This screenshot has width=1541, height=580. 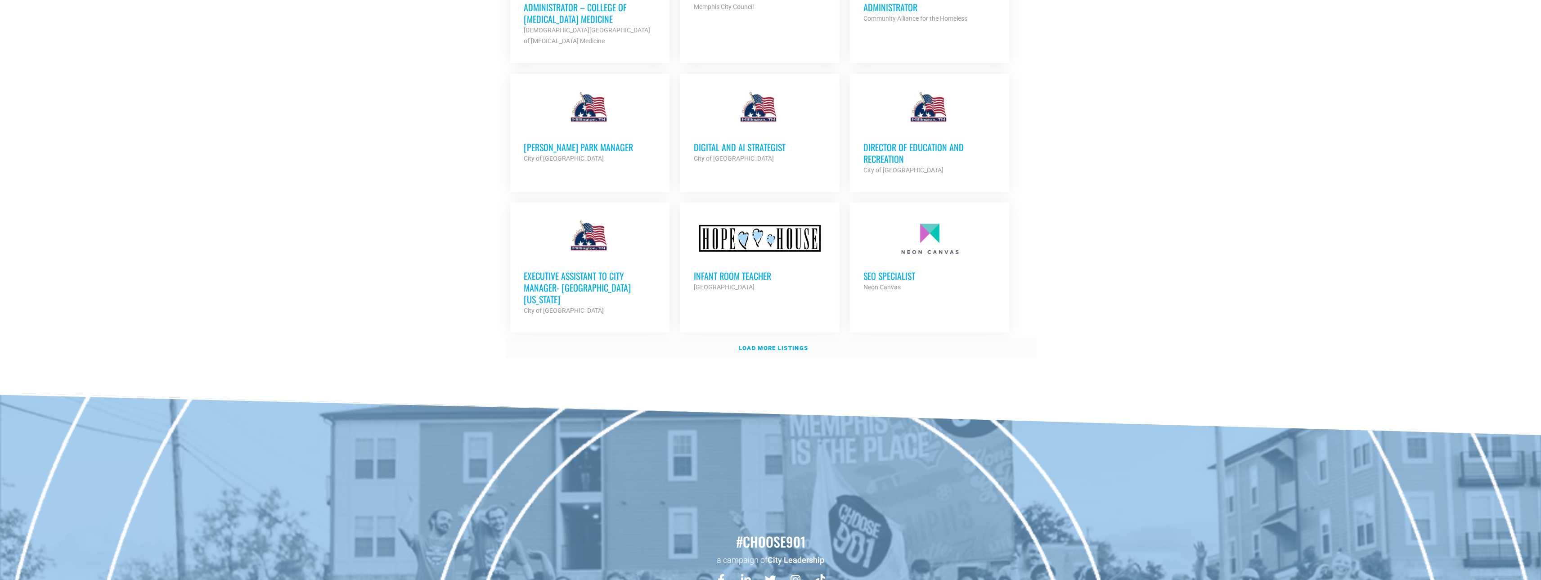 What do you see at coordinates (770, 542) in the screenshot?
I see `h2: #choose901` at bounding box center [770, 542].